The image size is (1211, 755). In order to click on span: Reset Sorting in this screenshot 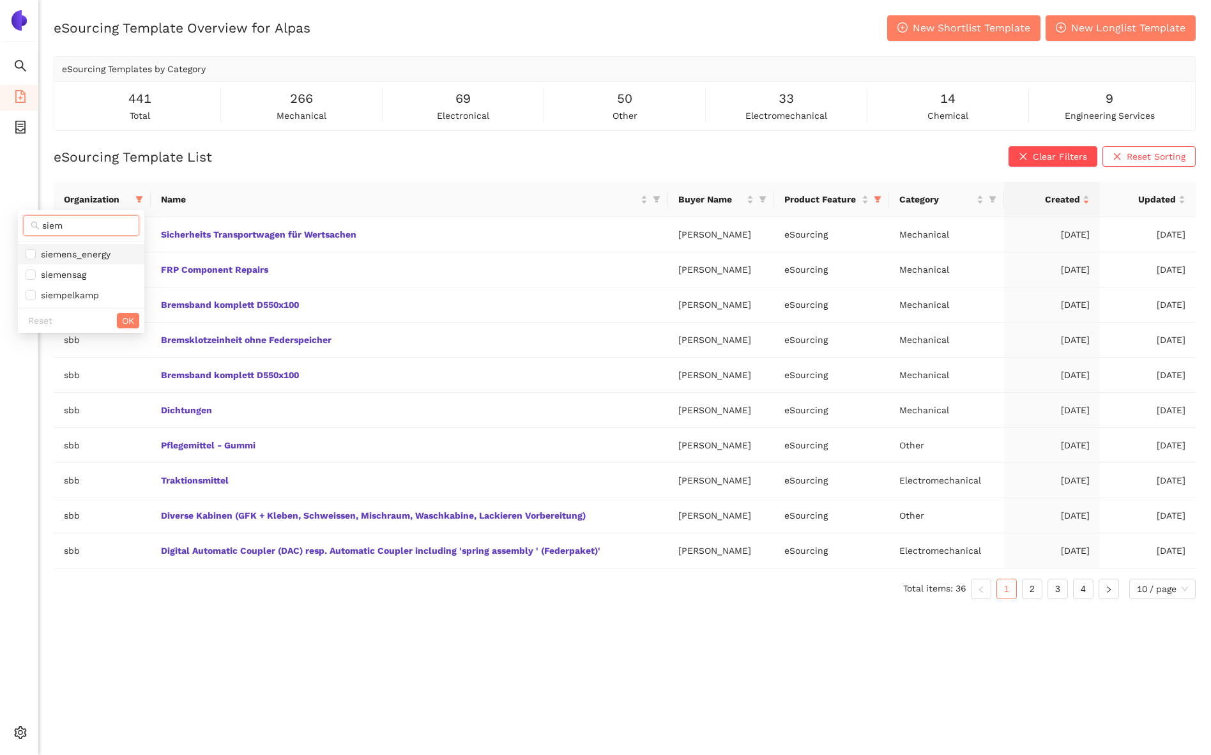, I will do `click(1156, 157)`.